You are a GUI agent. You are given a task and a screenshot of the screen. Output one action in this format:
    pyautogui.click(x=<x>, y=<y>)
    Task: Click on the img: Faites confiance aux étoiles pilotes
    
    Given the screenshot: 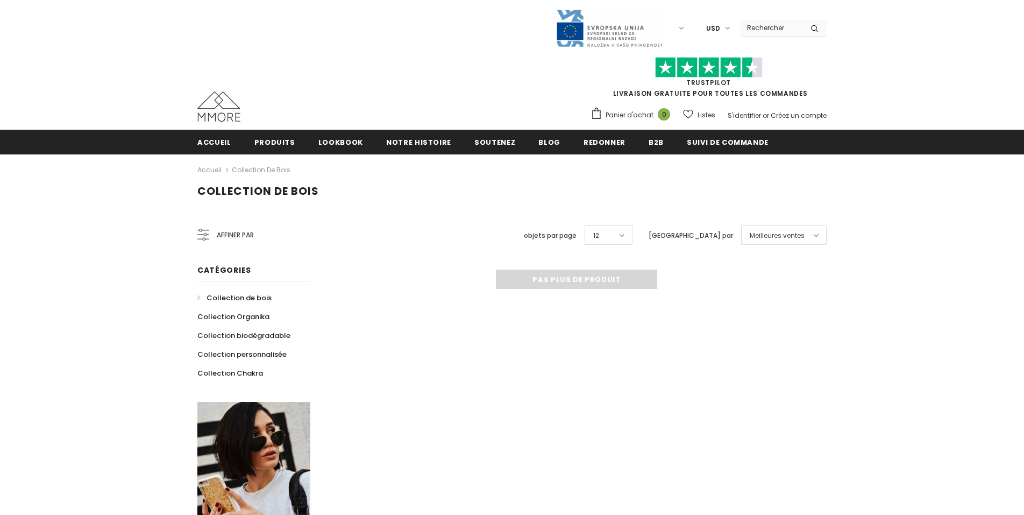 What is the action you would take?
    pyautogui.click(x=709, y=67)
    